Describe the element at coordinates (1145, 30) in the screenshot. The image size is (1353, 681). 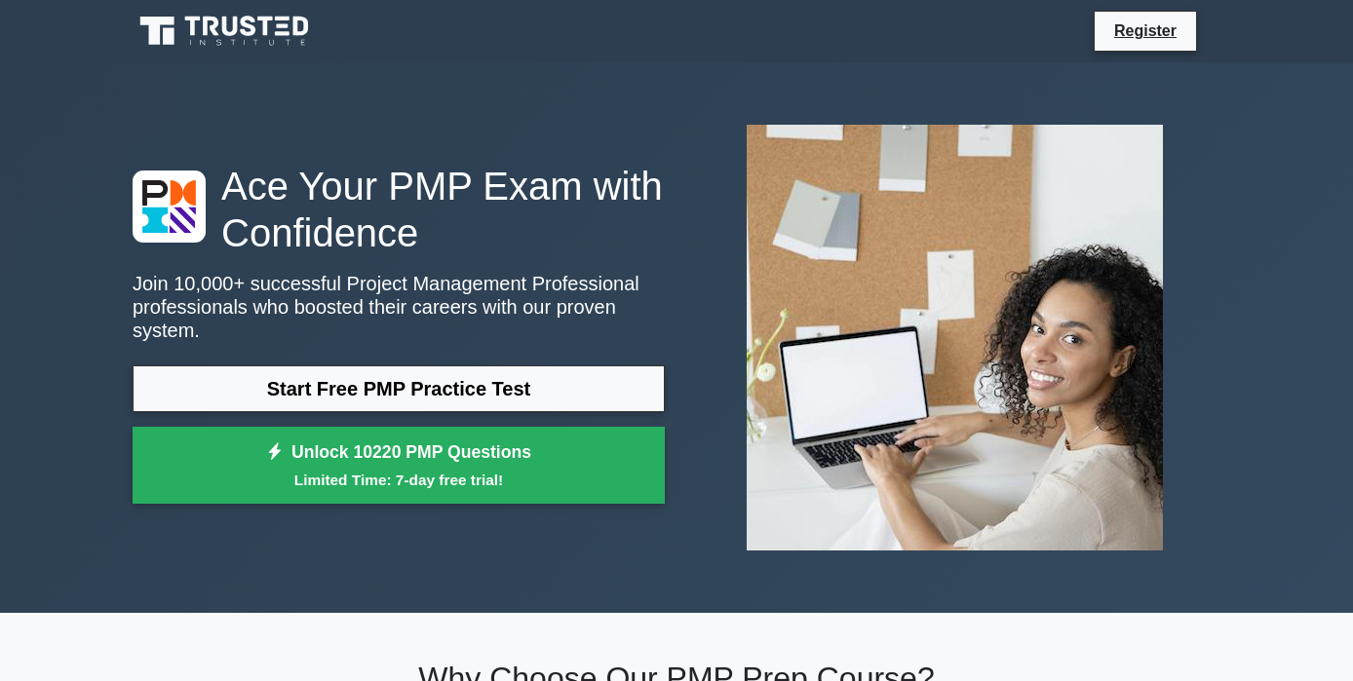
I see `a: Register` at that location.